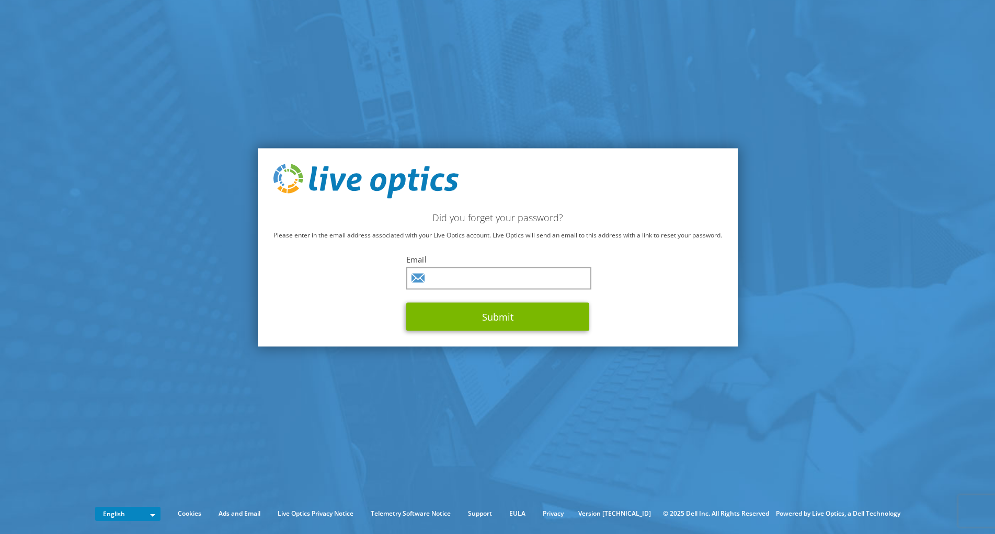  I want to click on a: Telemetry Software Notice, so click(411, 514).